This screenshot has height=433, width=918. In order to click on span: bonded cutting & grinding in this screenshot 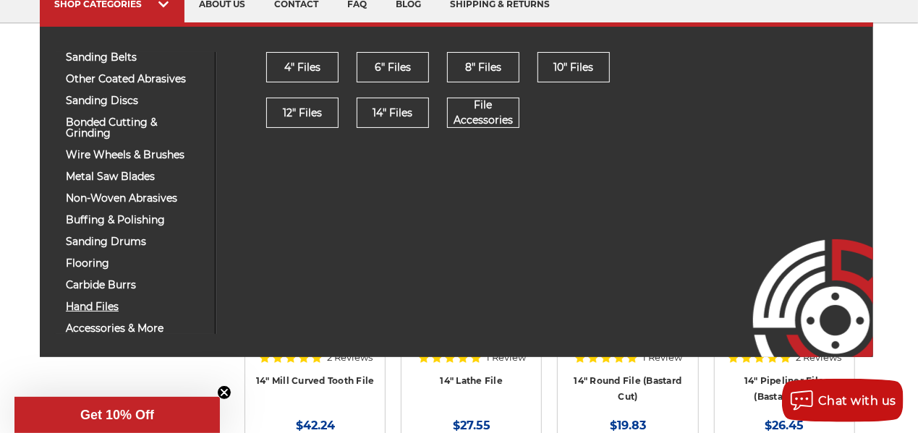, I will do `click(135, 128)`.